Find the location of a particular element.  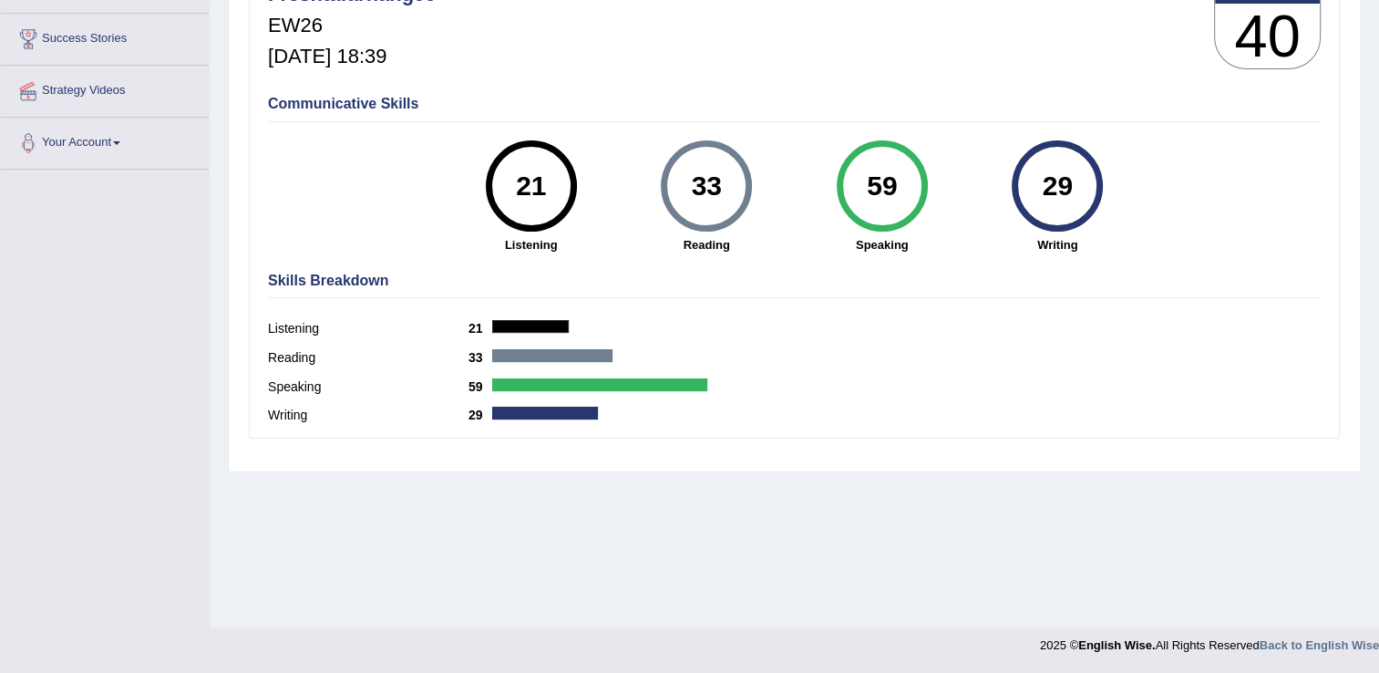

h5: EW26 is located at coordinates (352, 26).